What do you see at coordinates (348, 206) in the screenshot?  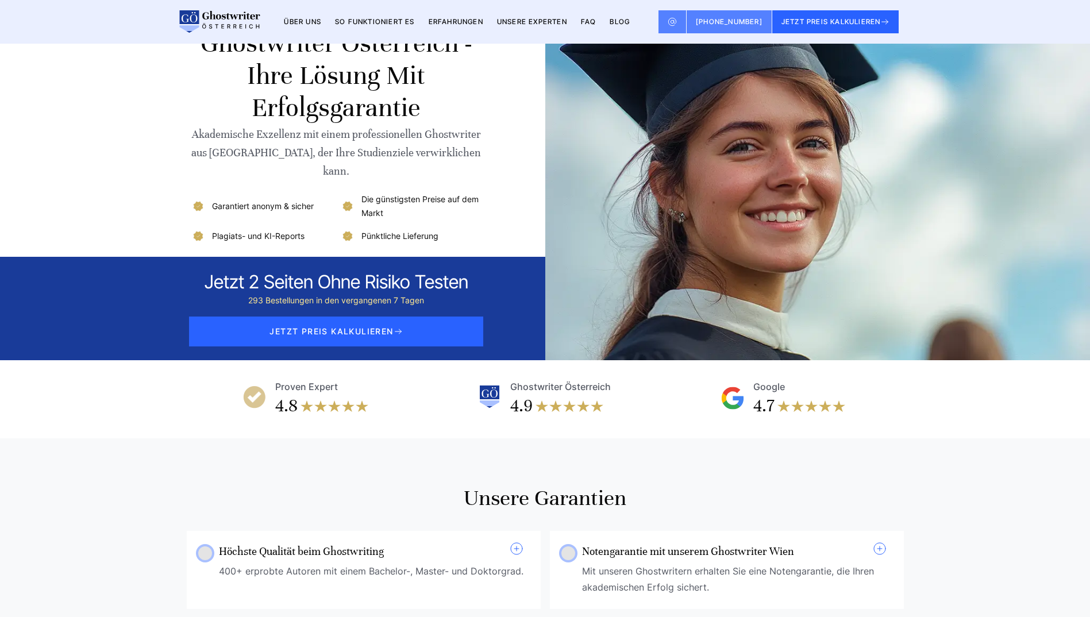 I see `img: Die günstigsten Preise auf dem Markt` at bounding box center [348, 206].